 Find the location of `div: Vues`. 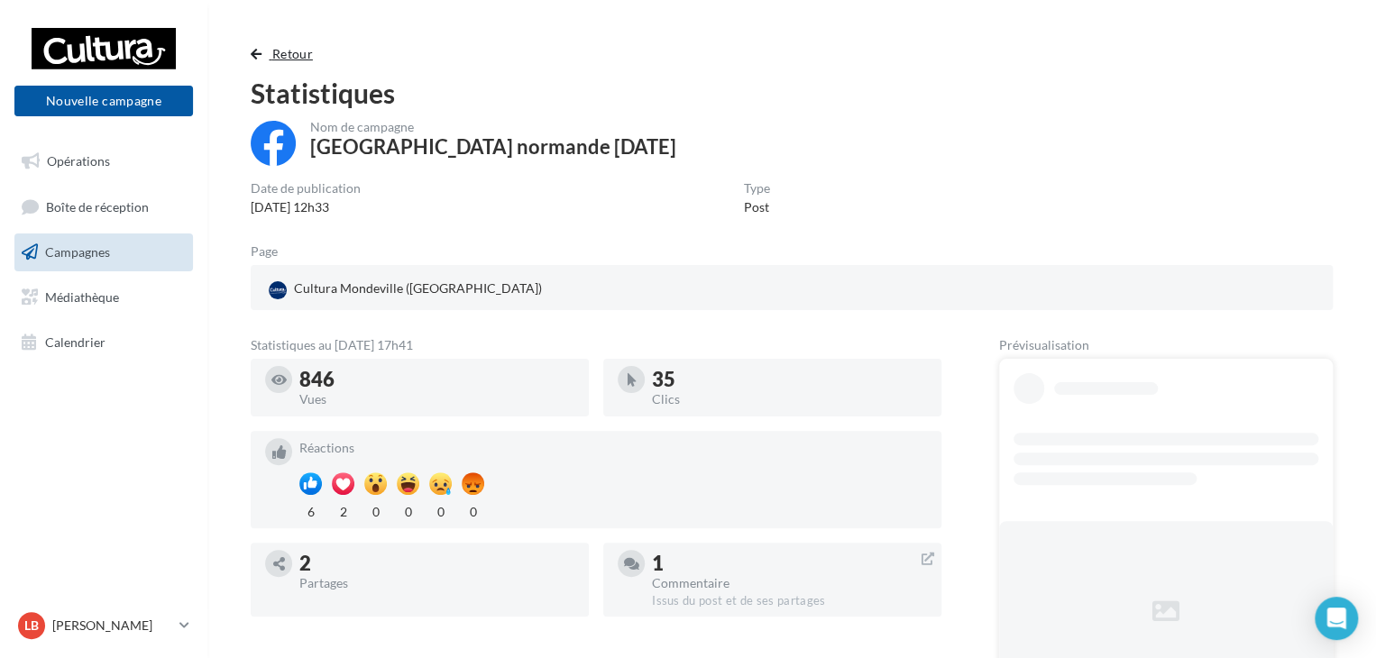

div: Vues is located at coordinates (437, 400).